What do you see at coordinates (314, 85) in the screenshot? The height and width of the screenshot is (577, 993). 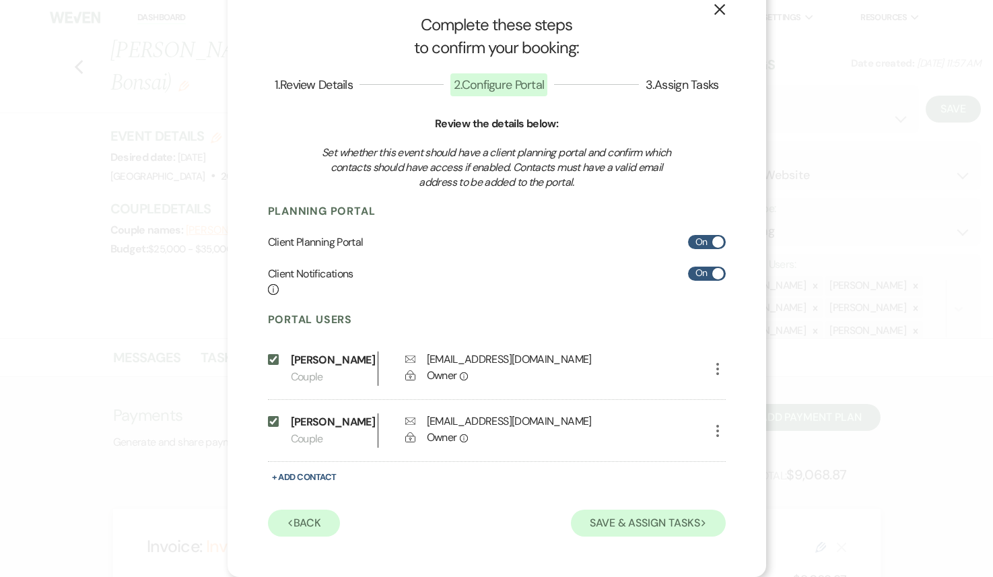 I see `button: 1.Review Details` at bounding box center [314, 85].